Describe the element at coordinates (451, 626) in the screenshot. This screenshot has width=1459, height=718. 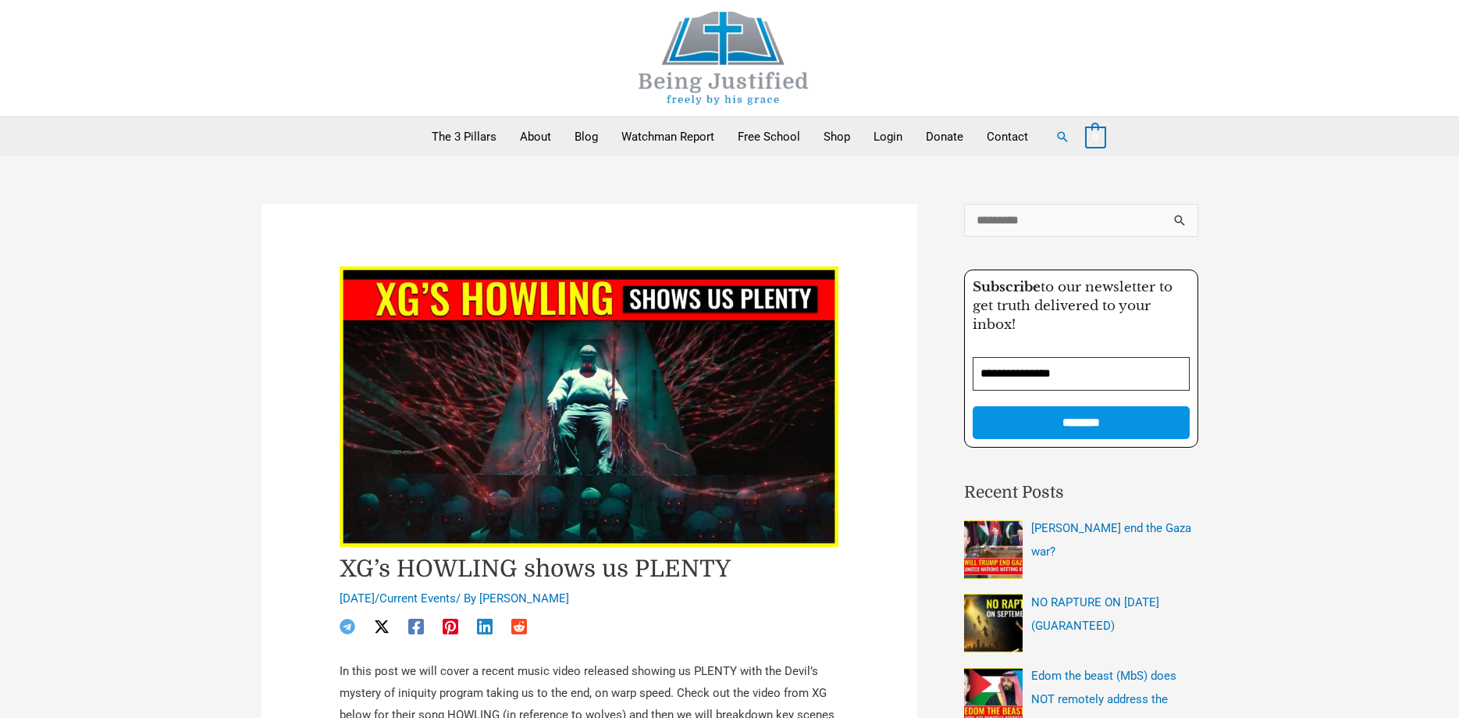
I see `a: Pinterest` at that location.